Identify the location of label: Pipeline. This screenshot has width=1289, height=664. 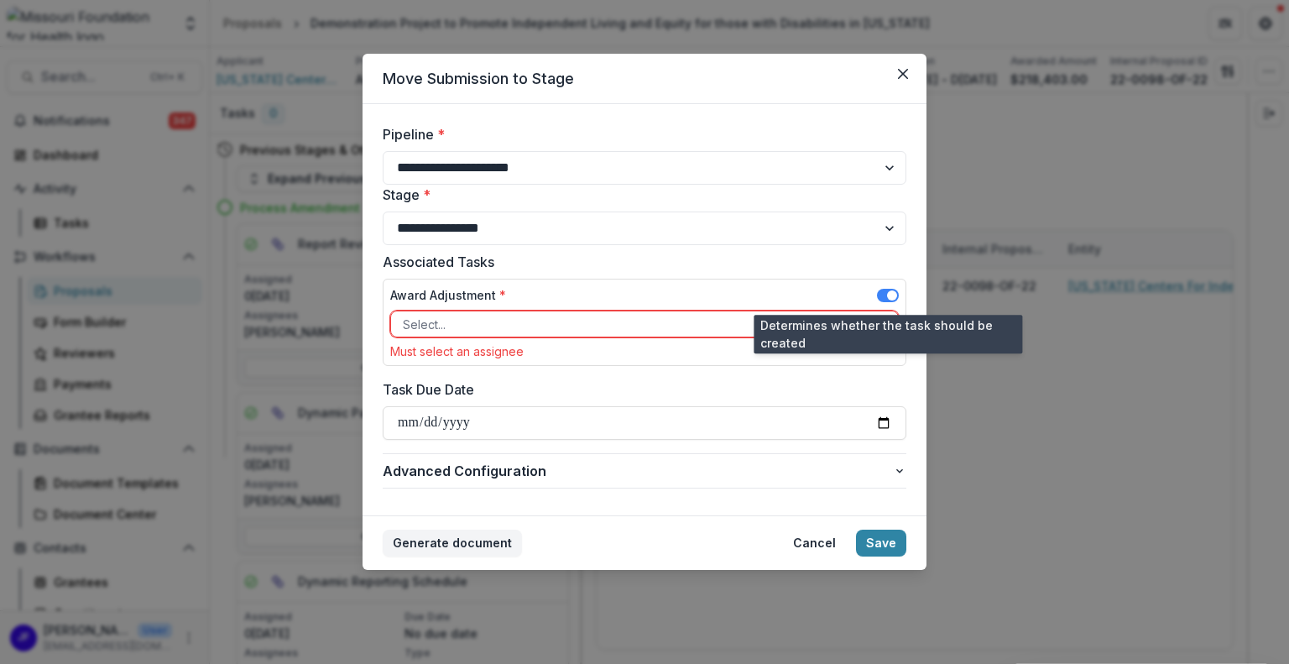
(639, 134).